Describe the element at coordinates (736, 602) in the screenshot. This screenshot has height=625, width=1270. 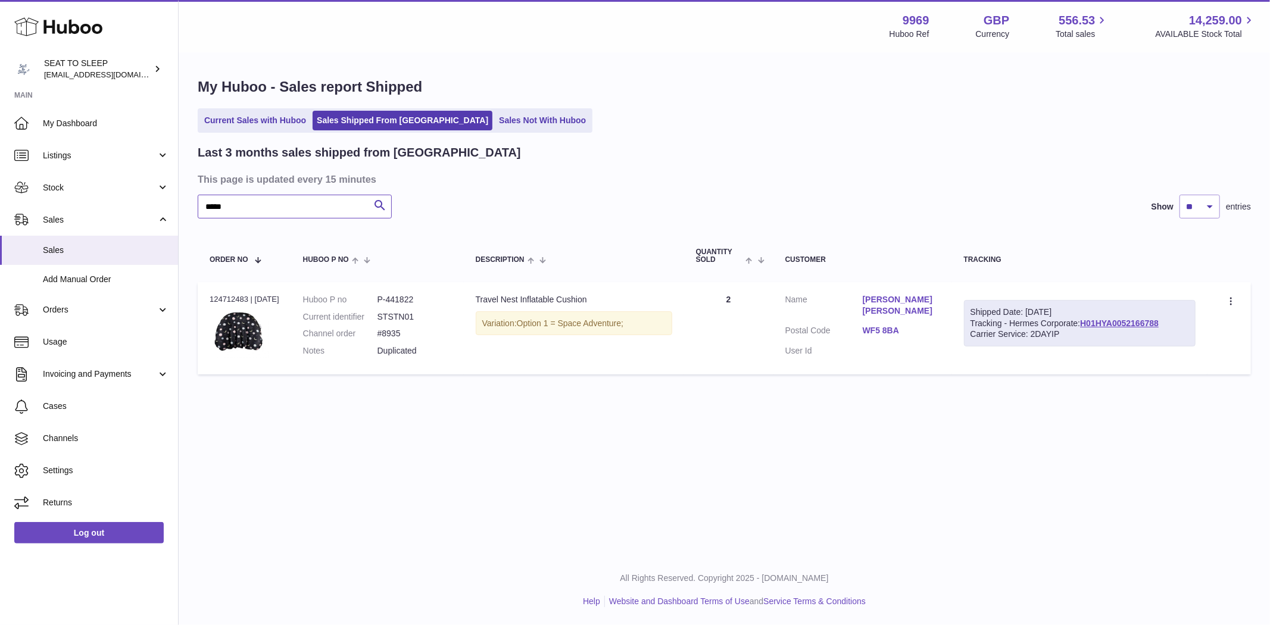
I see `li: and` at that location.